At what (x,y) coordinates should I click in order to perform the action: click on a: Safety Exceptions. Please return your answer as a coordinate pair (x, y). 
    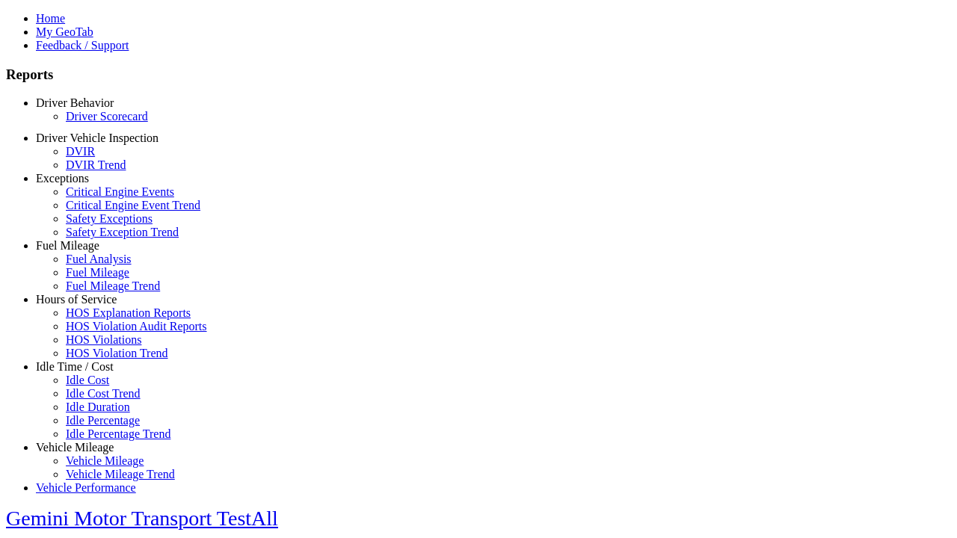
    Looking at the image, I should click on (109, 218).